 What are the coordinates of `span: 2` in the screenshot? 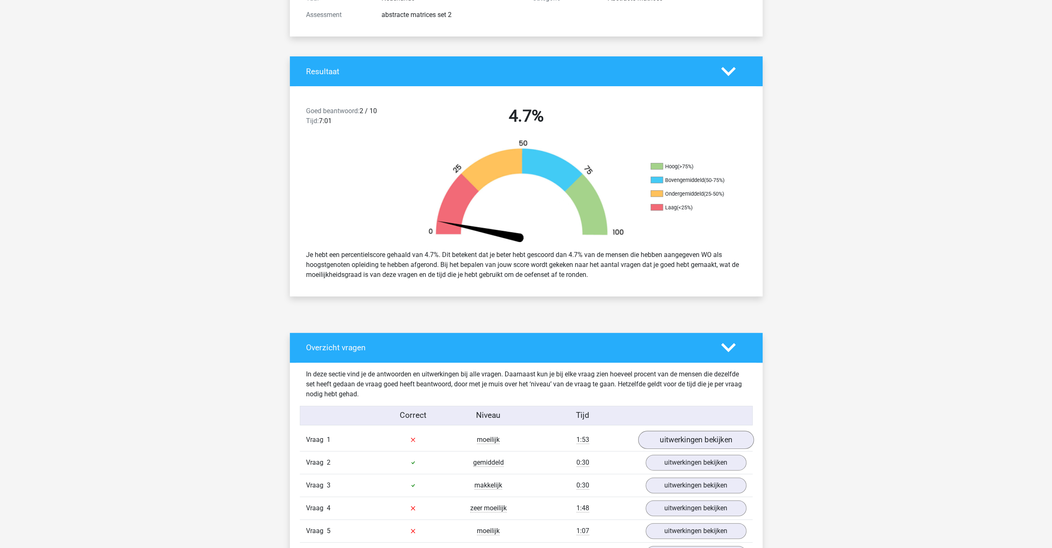 It's located at (329, 463).